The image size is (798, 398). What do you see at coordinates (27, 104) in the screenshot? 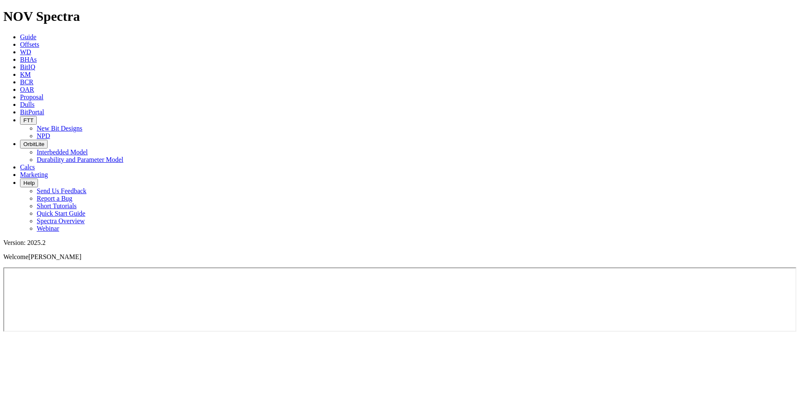
I see `a: Dulls` at bounding box center [27, 104].